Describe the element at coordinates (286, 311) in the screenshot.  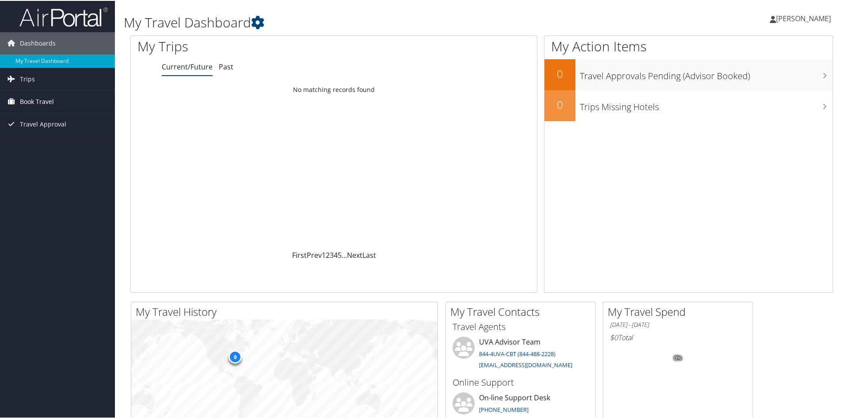
I see `h2: My Travel History` at that location.